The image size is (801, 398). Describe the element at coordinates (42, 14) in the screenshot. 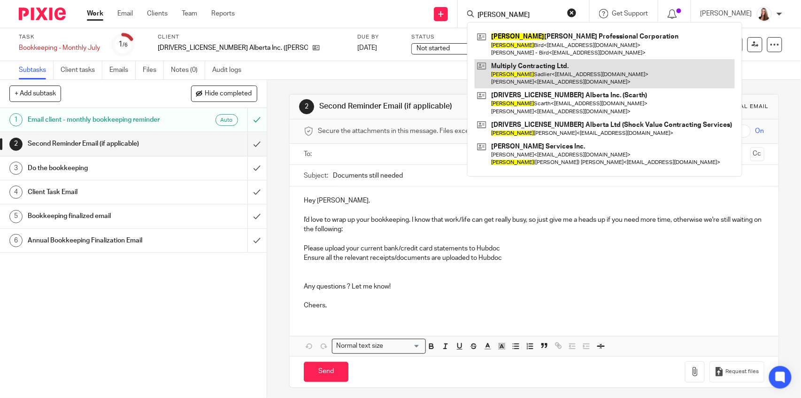

I see `img: Pixie` at that location.